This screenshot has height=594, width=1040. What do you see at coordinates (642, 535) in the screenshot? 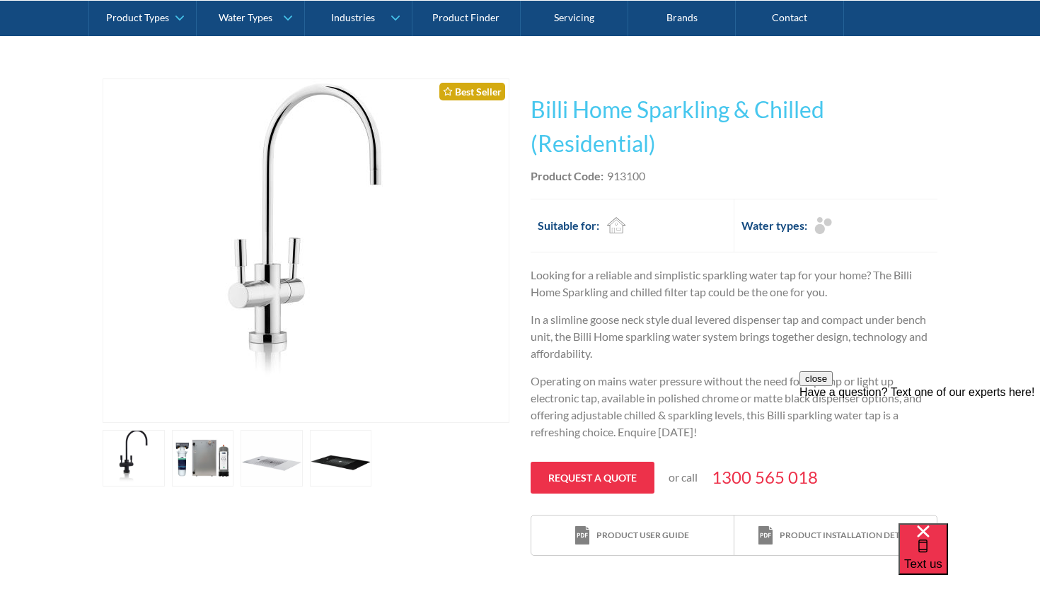
I see `div: Product user guide` at bounding box center [642, 535].